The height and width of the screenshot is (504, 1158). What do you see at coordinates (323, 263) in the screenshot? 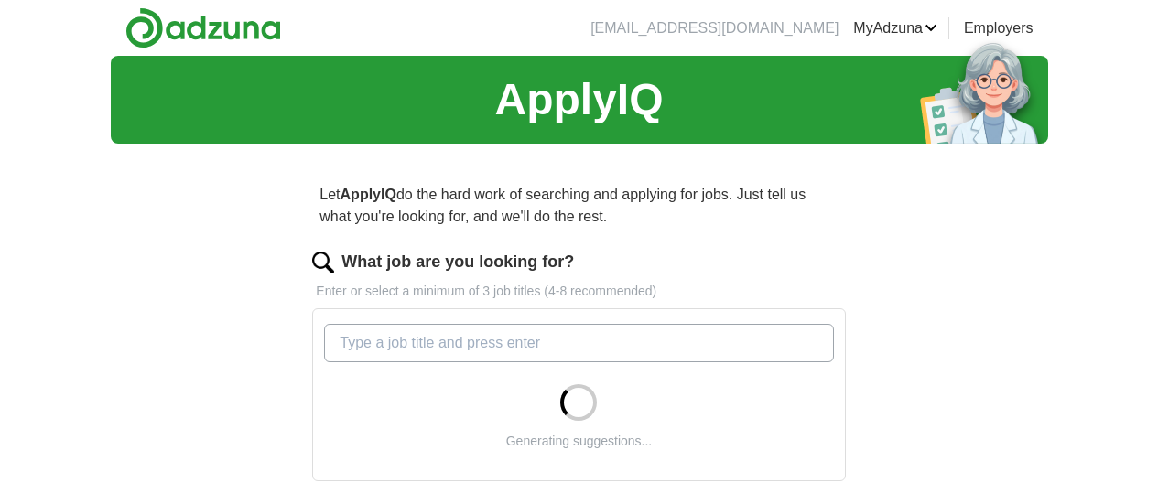
I see `img: search.png` at bounding box center [323, 263].